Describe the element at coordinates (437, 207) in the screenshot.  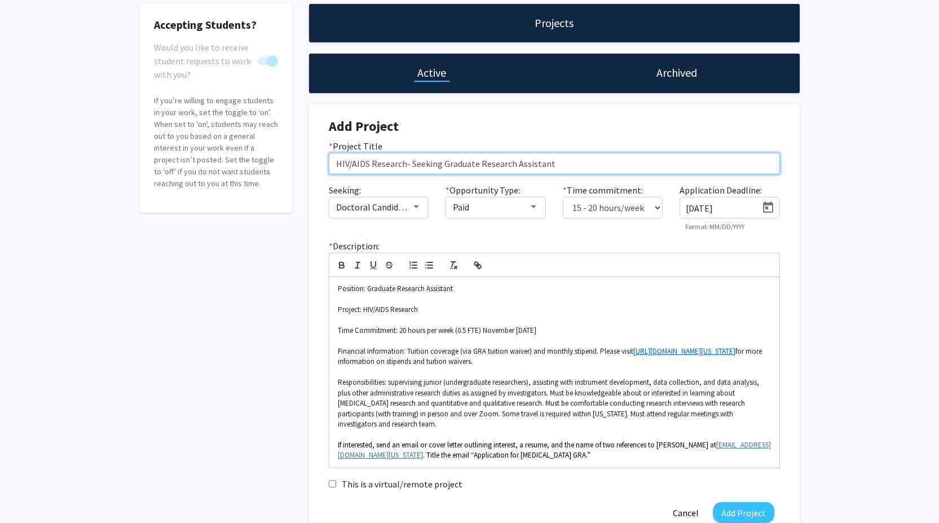
I see `span: Doctoral Candidate(s) (PhD, MD, DMD, PharmD, etc.)` at that location.